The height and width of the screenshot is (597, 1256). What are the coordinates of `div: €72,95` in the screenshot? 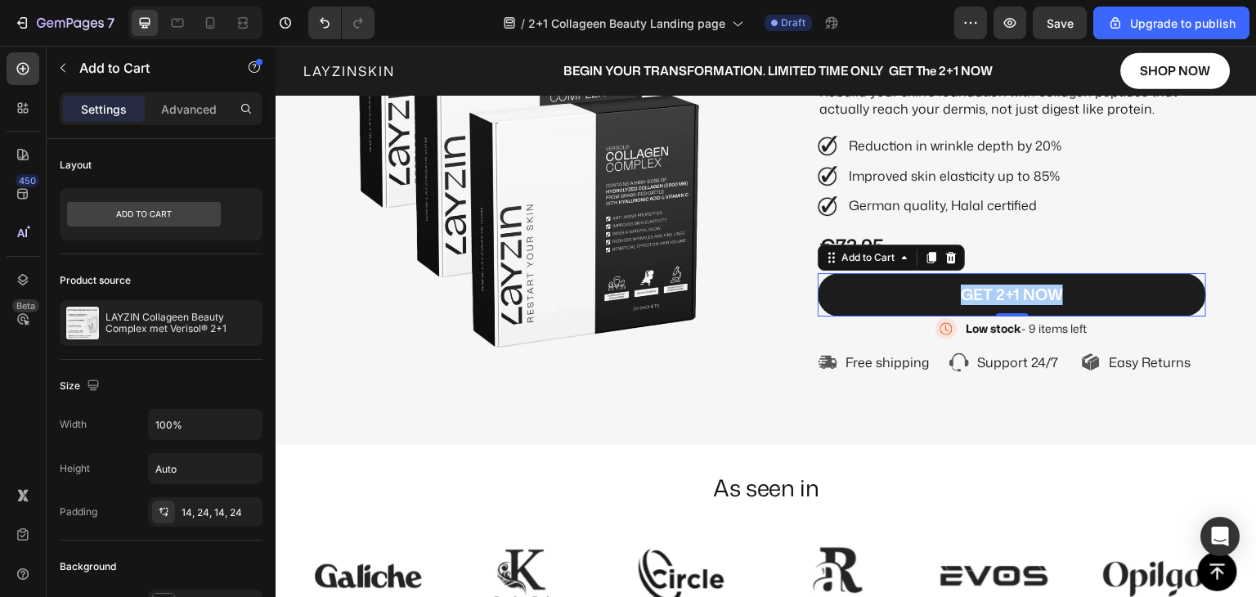 It's located at (575, 200).